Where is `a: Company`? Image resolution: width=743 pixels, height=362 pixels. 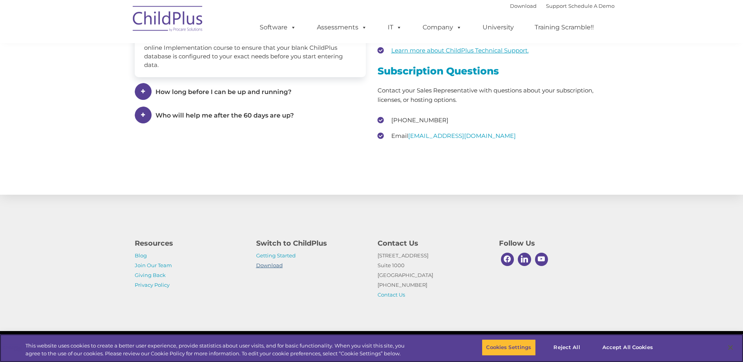 a: Company is located at coordinates (442, 27).